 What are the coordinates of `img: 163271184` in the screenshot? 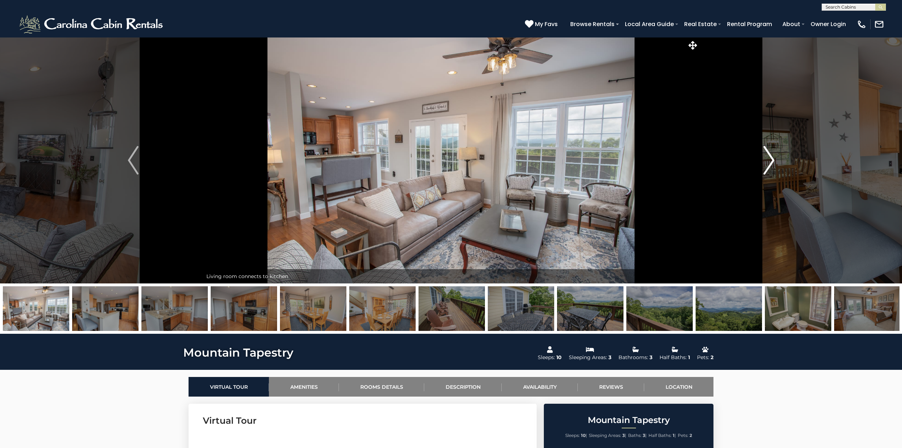 It's located at (659, 308).